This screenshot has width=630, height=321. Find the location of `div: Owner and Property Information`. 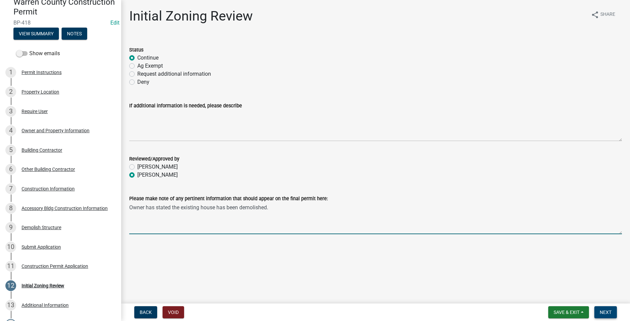

div: Owner and Property Information is located at coordinates (56, 131).